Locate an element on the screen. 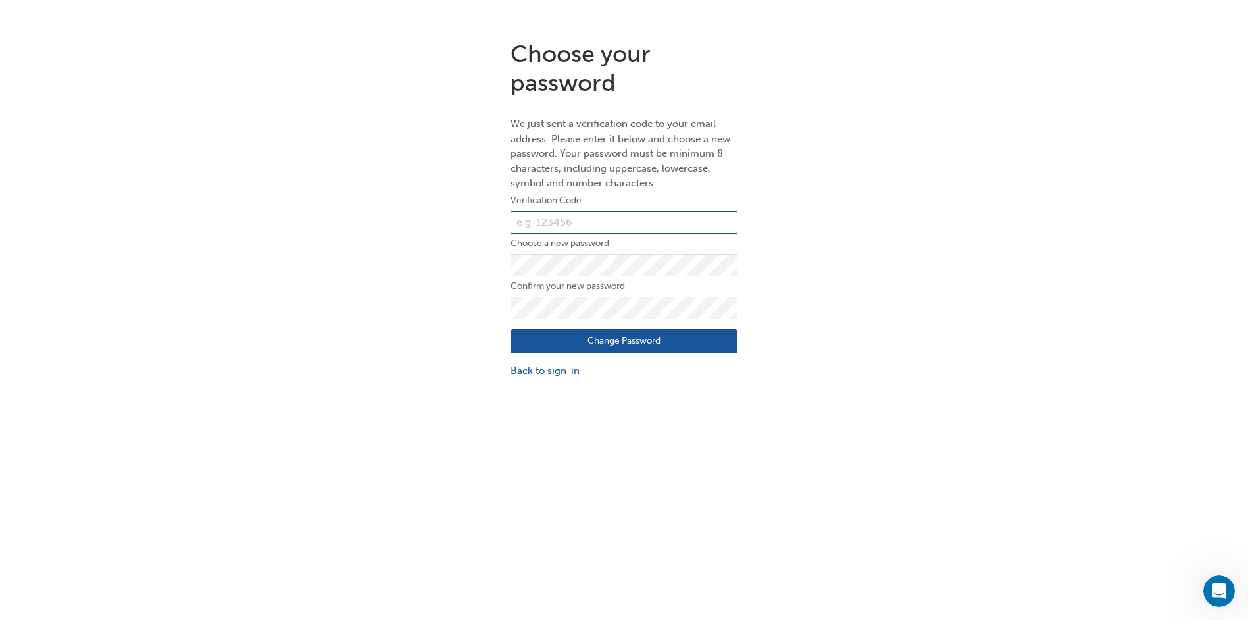 This screenshot has width=1248, height=620. label: Choose a new password is located at coordinates (623, 243).